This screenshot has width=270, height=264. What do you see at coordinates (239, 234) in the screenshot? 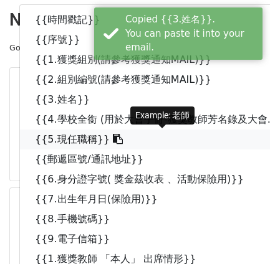
I see `div: 聊天小工具` at bounding box center [239, 234].